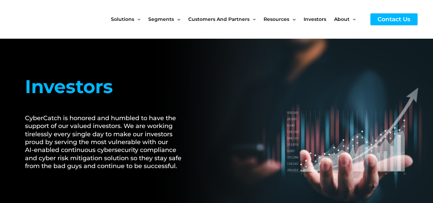  What do you see at coordinates (53, 19) in the screenshot?
I see `img: CyberCatch` at bounding box center [53, 19].